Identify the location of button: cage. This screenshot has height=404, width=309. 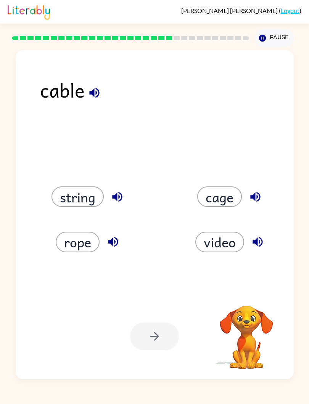
(219, 197).